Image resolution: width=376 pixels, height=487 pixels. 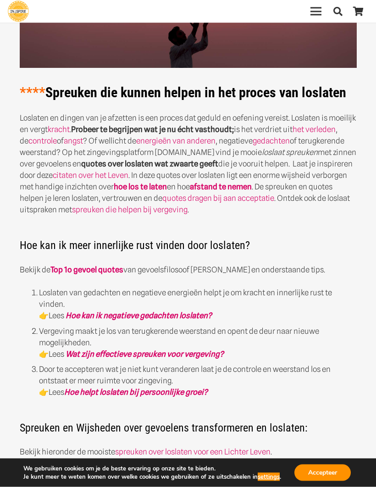 I want to click on a: citaten over het Leven, so click(x=90, y=176).